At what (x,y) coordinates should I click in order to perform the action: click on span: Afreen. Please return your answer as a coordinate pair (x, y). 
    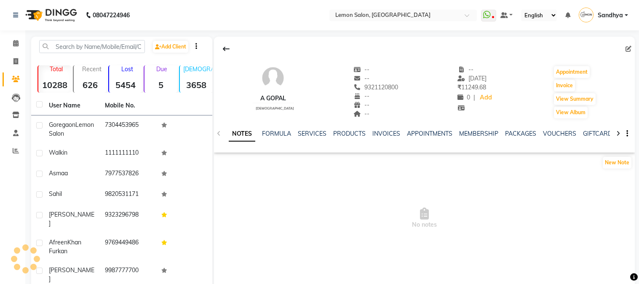
    Looking at the image, I should click on (58, 242).